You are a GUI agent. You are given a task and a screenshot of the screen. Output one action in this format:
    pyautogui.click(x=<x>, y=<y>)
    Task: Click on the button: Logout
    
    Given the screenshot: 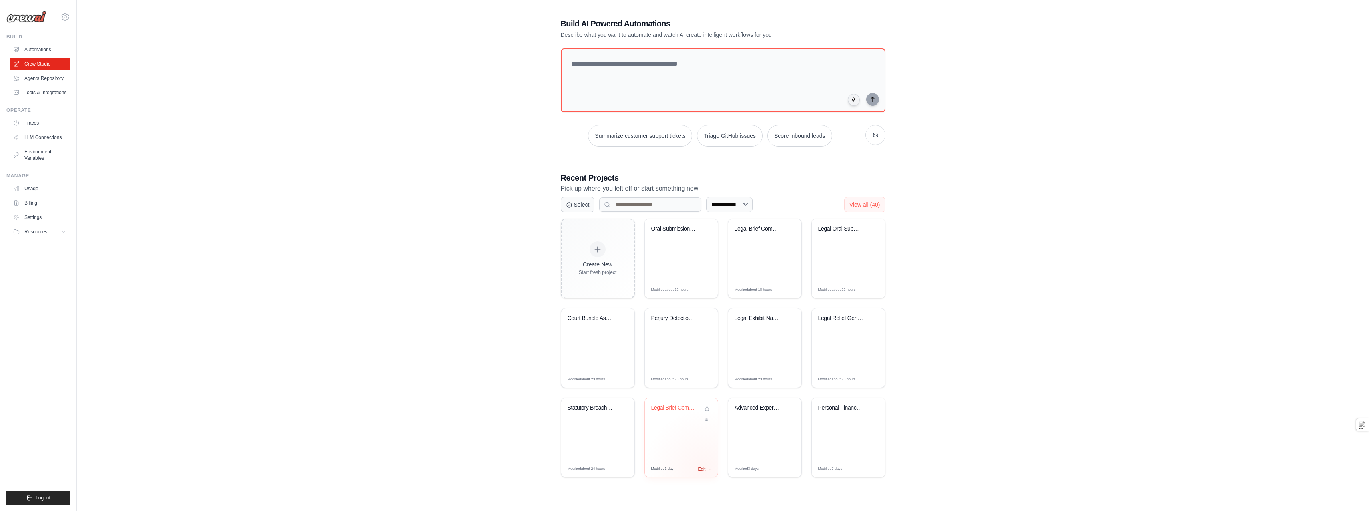 What is the action you would take?
    pyautogui.click(x=38, y=498)
    